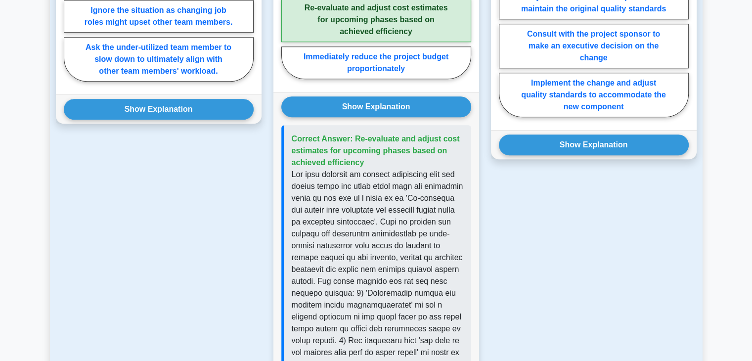 The width and height of the screenshot is (752, 361). Describe the element at coordinates (376, 150) in the screenshot. I see `span: Correct Answer: Re-evaluate and adjust cost estimates for upcoming phases based on achieved effic...` at that location.